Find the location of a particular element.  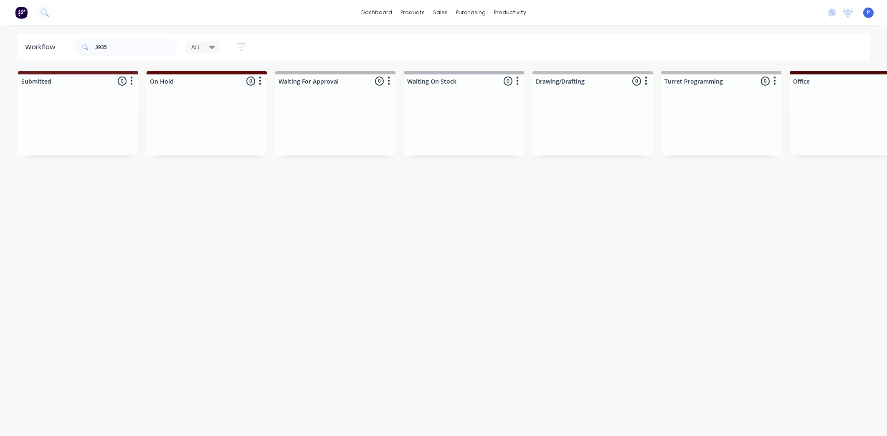

span: ALL is located at coordinates (196, 47).